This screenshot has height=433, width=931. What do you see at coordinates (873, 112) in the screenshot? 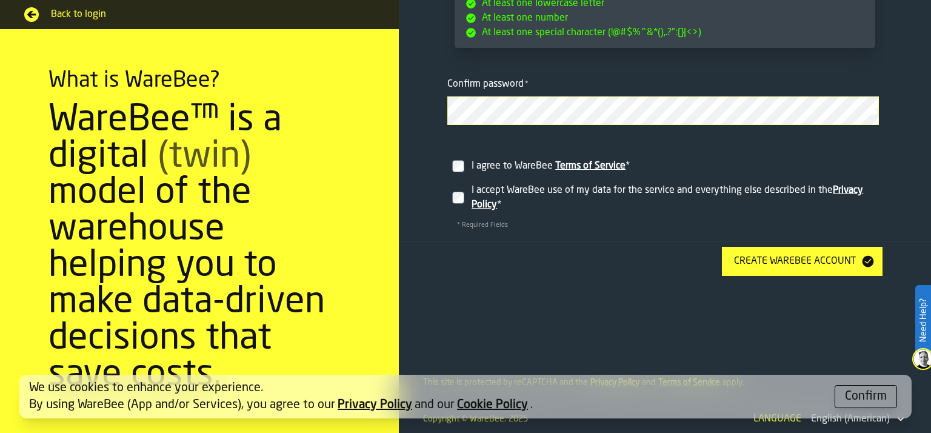
I see `button: button-toolbar-Confirm password` at bounding box center [873, 112].